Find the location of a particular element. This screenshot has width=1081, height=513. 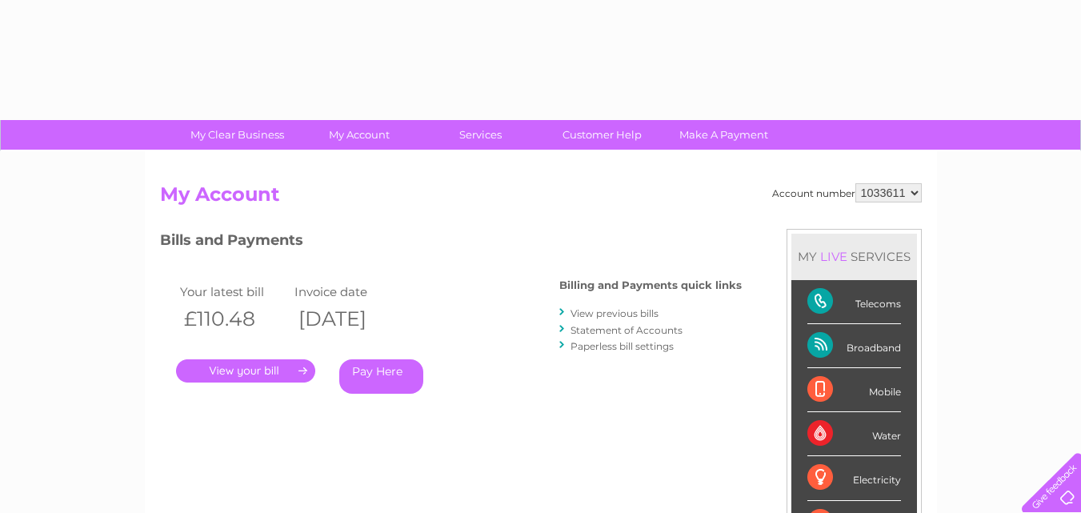

div: Broadband is located at coordinates (853, 346).